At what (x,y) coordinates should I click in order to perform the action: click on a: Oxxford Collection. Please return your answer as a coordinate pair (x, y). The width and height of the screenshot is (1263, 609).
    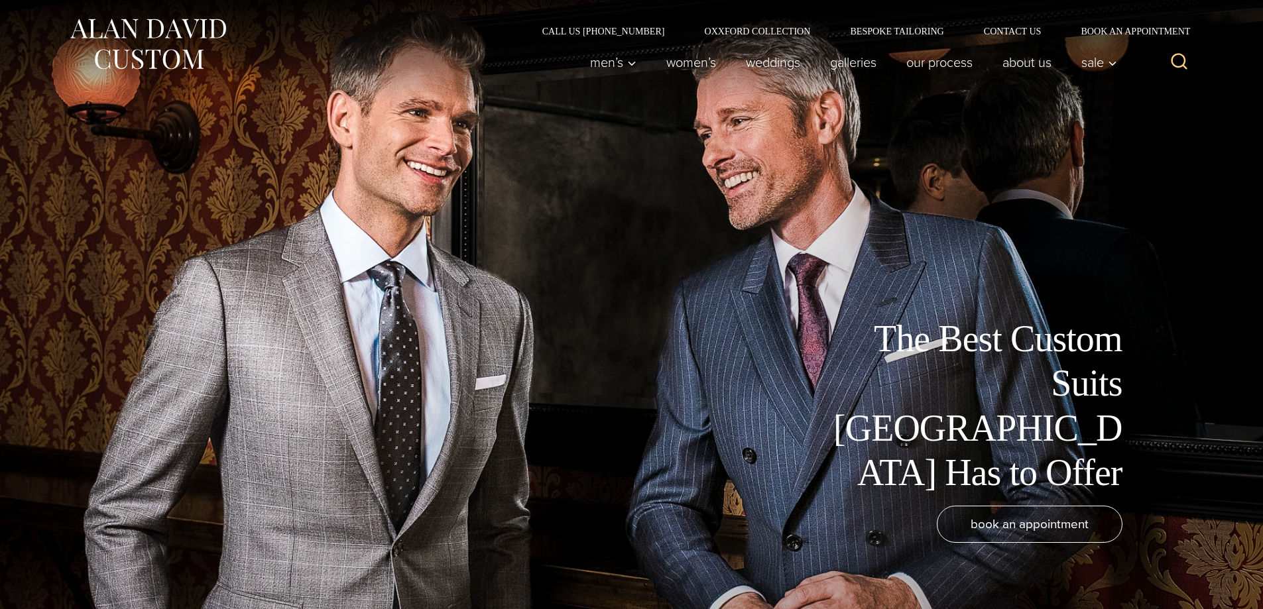
    Looking at the image, I should click on (757, 31).